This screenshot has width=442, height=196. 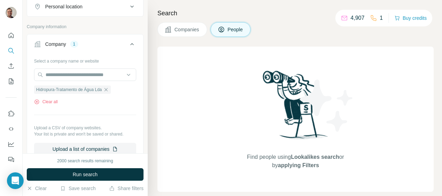 What do you see at coordinates (11, 159) in the screenshot?
I see `button: Feedback` at bounding box center [11, 159].